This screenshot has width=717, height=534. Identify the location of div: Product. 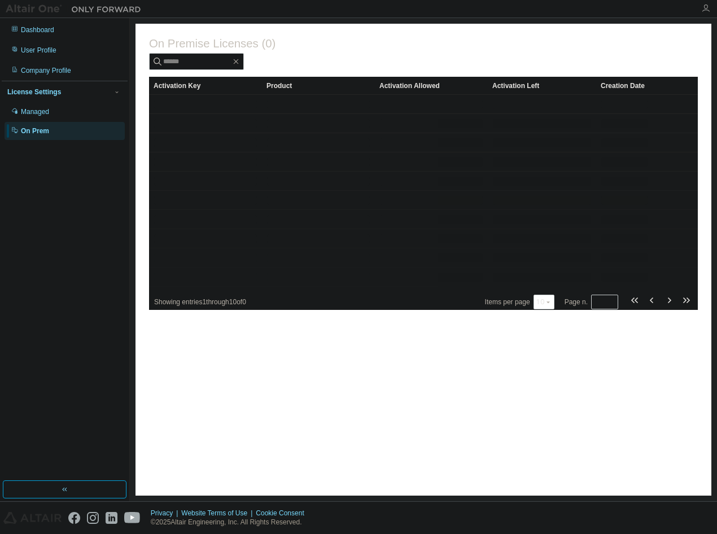
(319, 86).